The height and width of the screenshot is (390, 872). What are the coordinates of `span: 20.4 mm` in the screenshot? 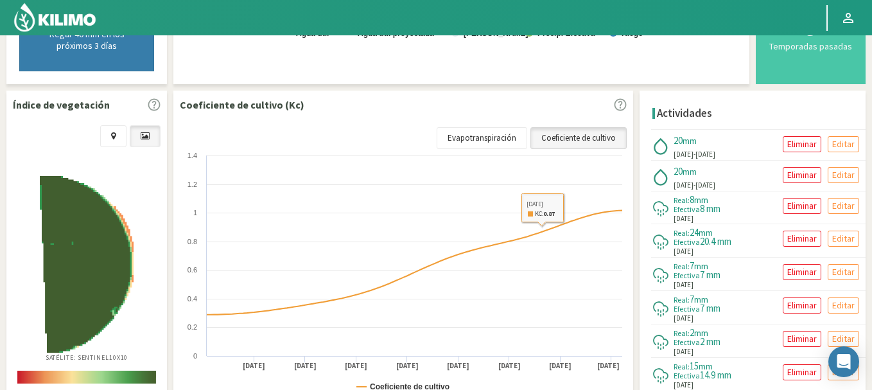 It's located at (715, 241).